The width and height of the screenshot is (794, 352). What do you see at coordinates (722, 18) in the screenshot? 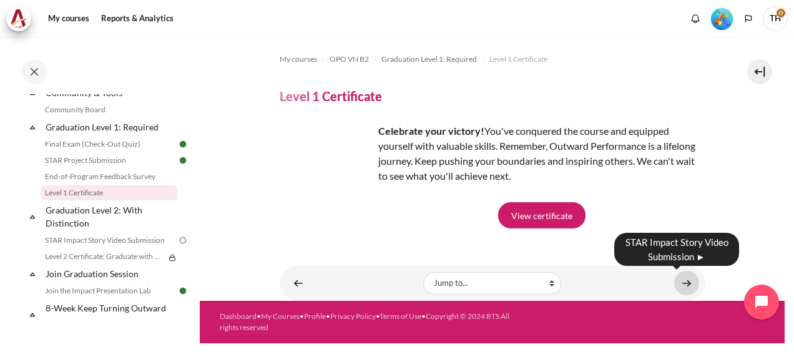
I see `a: Level #5` at bounding box center [722, 18].